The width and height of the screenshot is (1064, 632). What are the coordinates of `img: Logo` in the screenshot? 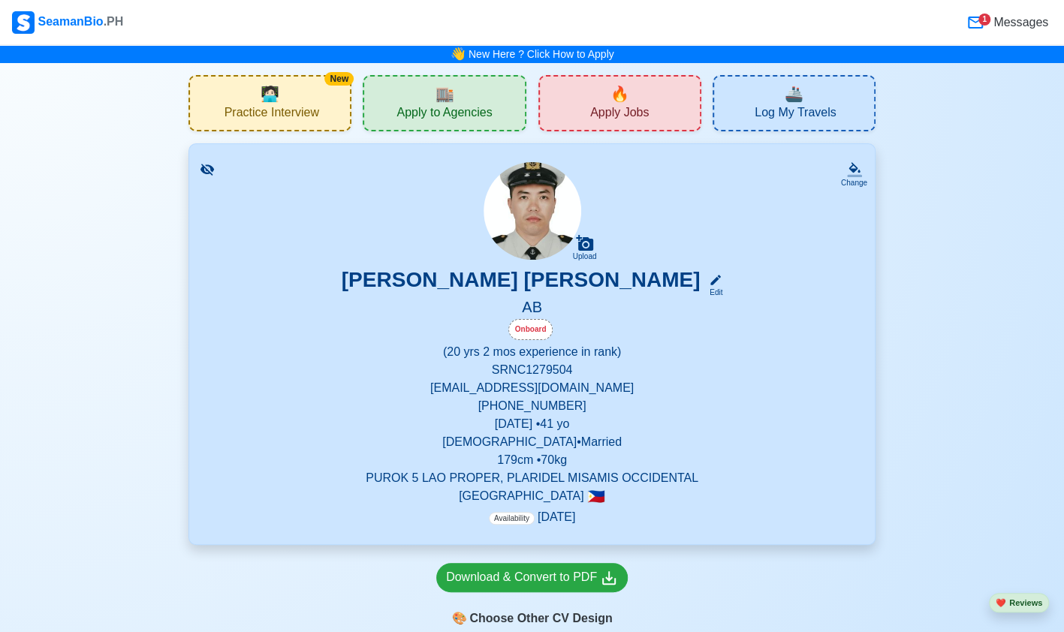 It's located at (23, 23).